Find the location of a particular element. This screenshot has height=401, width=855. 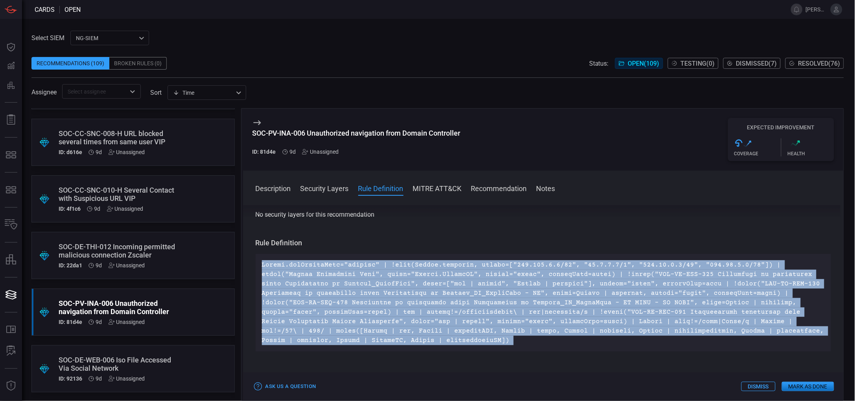

div: Recommendations (109) is located at coordinates (70, 63).